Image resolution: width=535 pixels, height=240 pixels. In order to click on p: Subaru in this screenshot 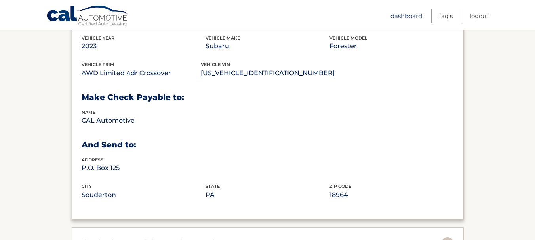, I will do `click(267, 46)`.